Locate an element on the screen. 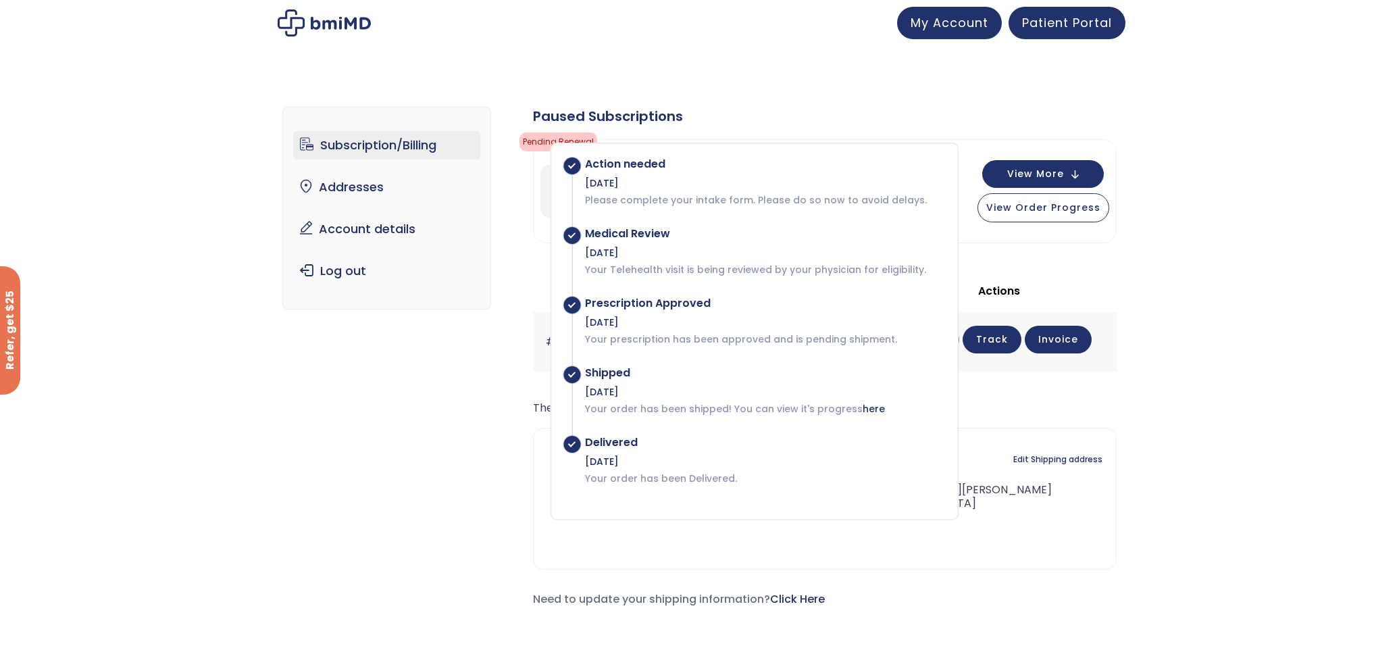  div: Action needed is located at coordinates (764, 164).